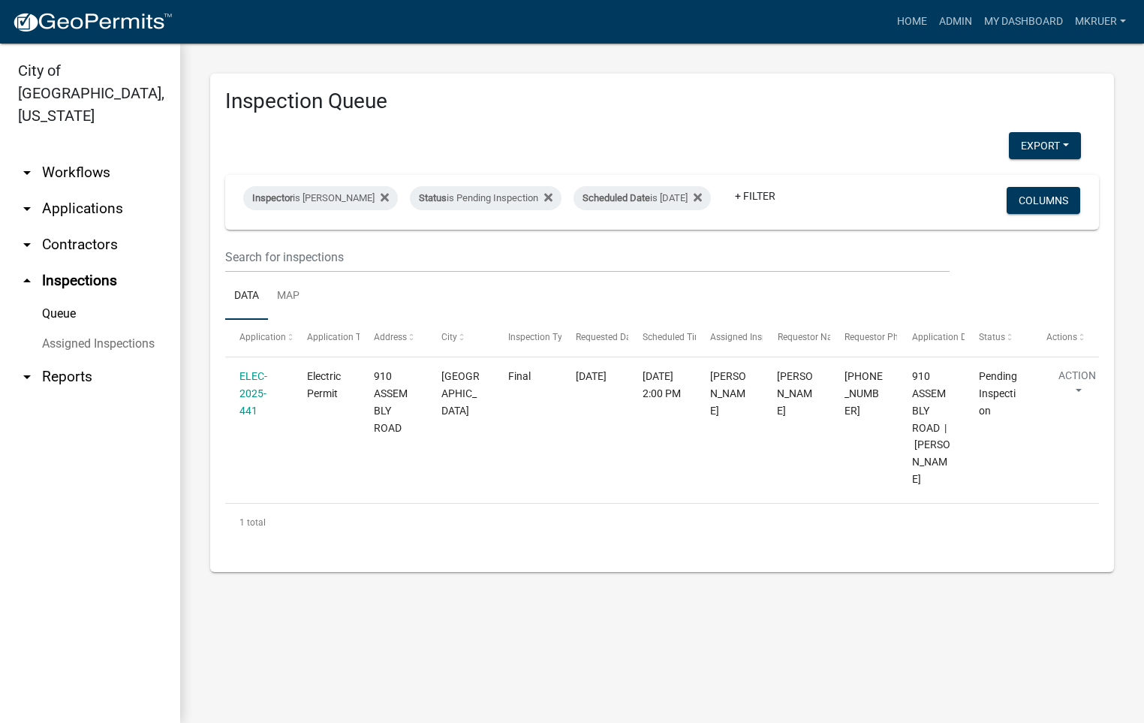  Describe the element at coordinates (1045, 146) in the screenshot. I see `button: Export` at that location.